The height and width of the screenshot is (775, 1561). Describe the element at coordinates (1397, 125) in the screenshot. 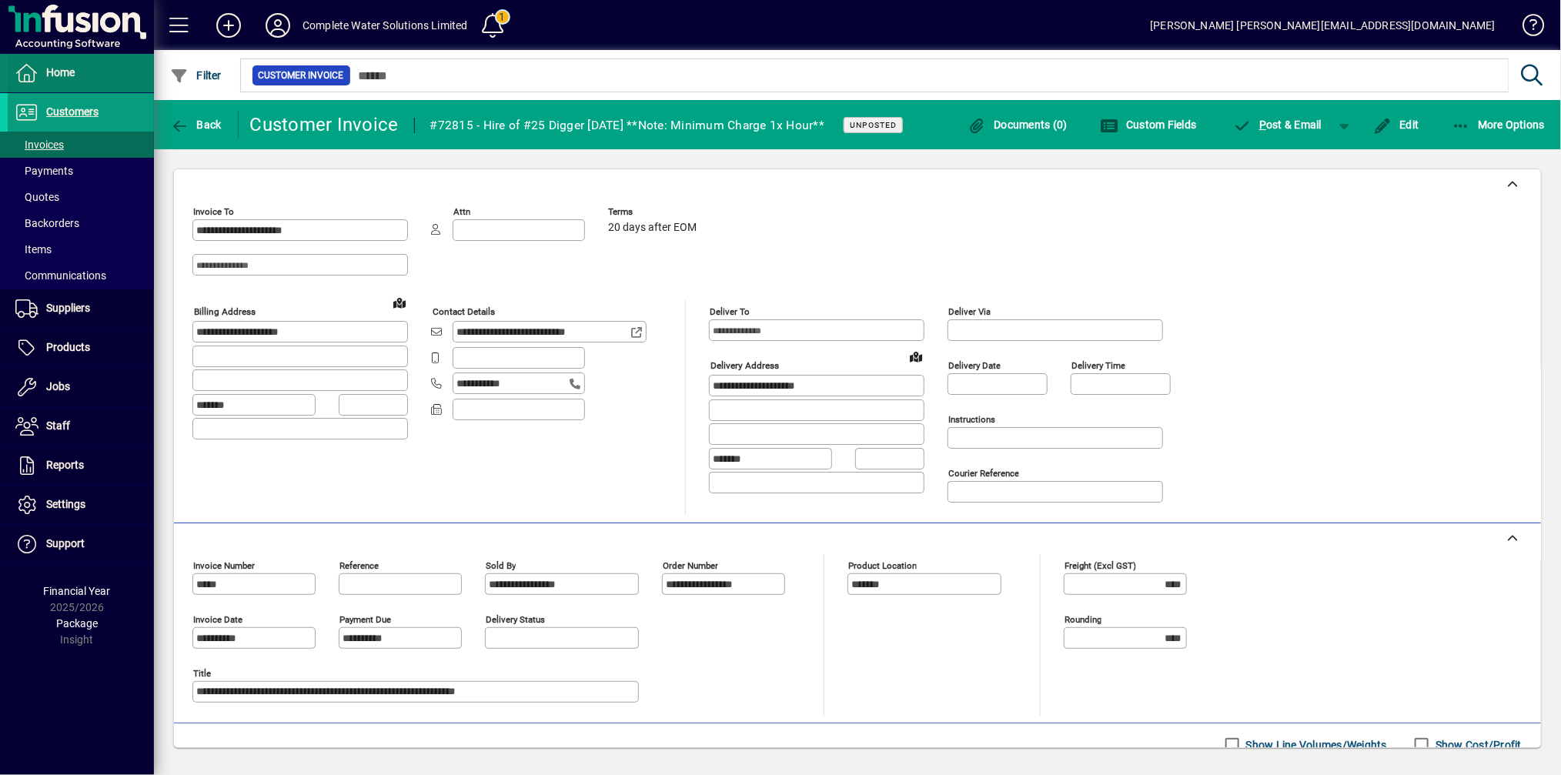

I see `button: Edit` at that location.